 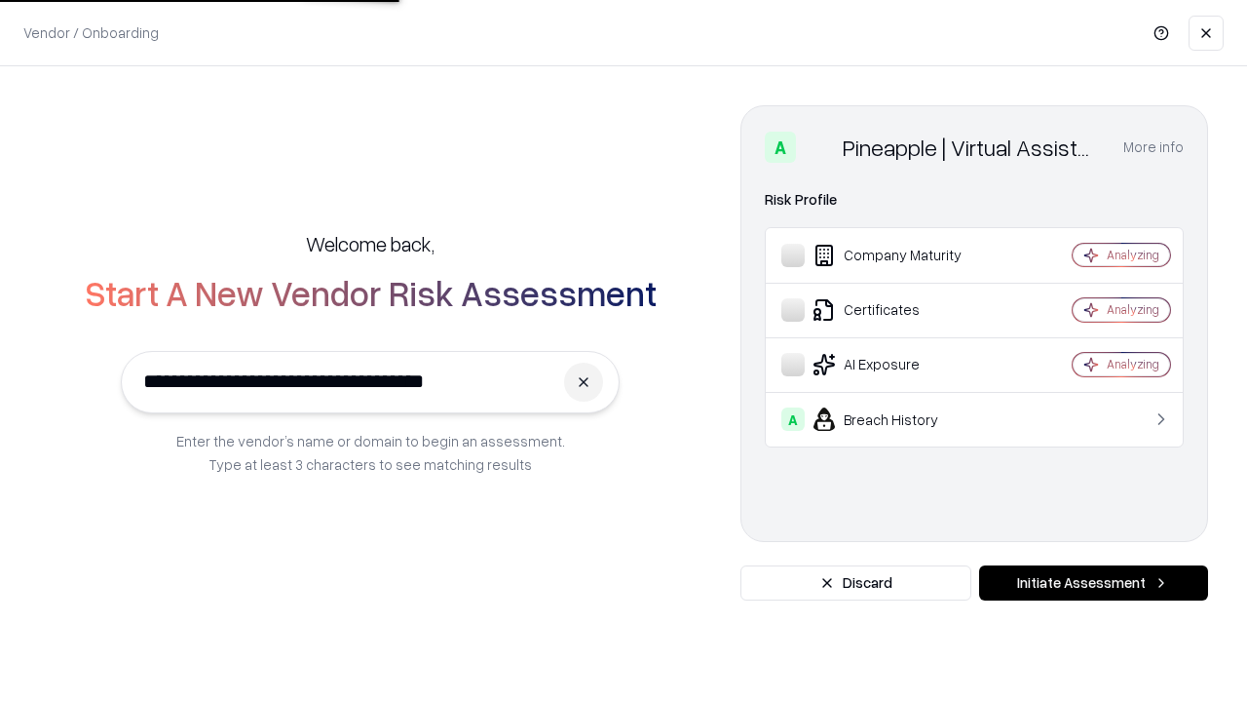 What do you see at coordinates (898, 310) in the screenshot?
I see `div: Certificates` at bounding box center [898, 310].